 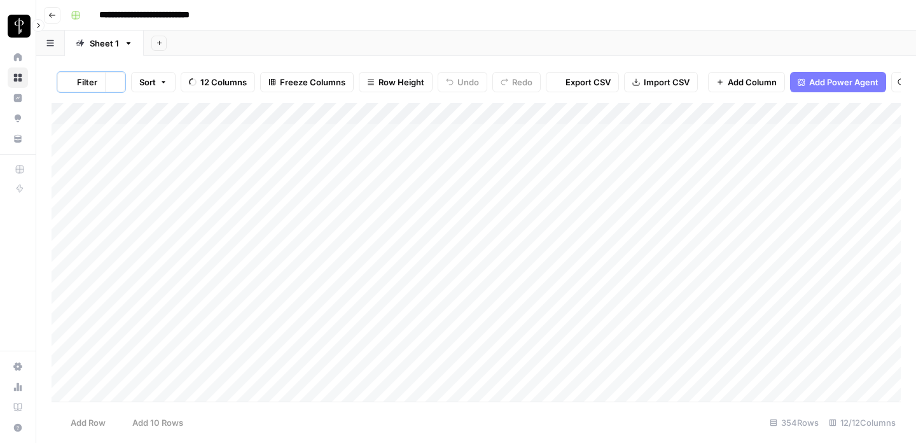 What do you see at coordinates (18, 407) in the screenshot?
I see `a: Learning Hub` at bounding box center [18, 407].